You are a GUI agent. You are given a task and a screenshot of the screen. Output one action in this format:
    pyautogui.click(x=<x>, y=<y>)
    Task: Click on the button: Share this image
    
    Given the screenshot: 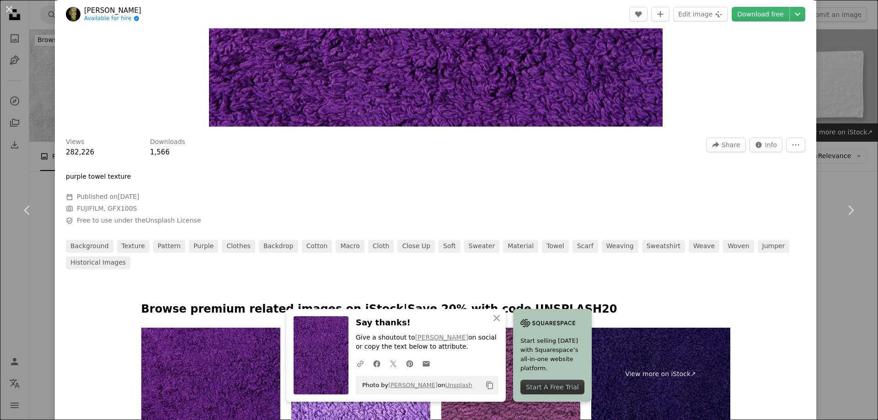 What is the action you would take?
    pyautogui.click(x=726, y=145)
    